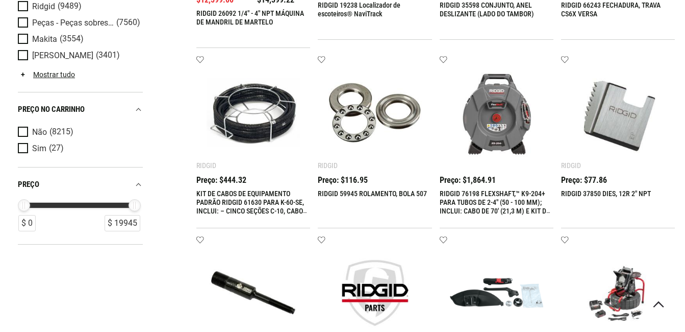  I want to click on img: RIDGID 37850 DIES, 12R 2, so click(618, 112).